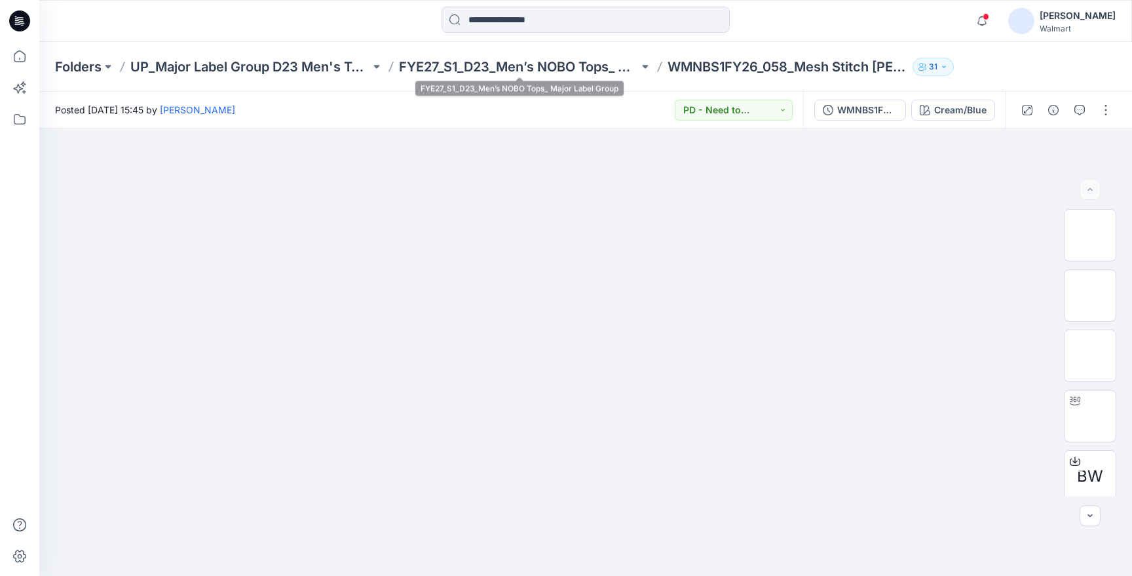 The image size is (1132, 576). What do you see at coordinates (78, 67) in the screenshot?
I see `a: Folders` at bounding box center [78, 67].